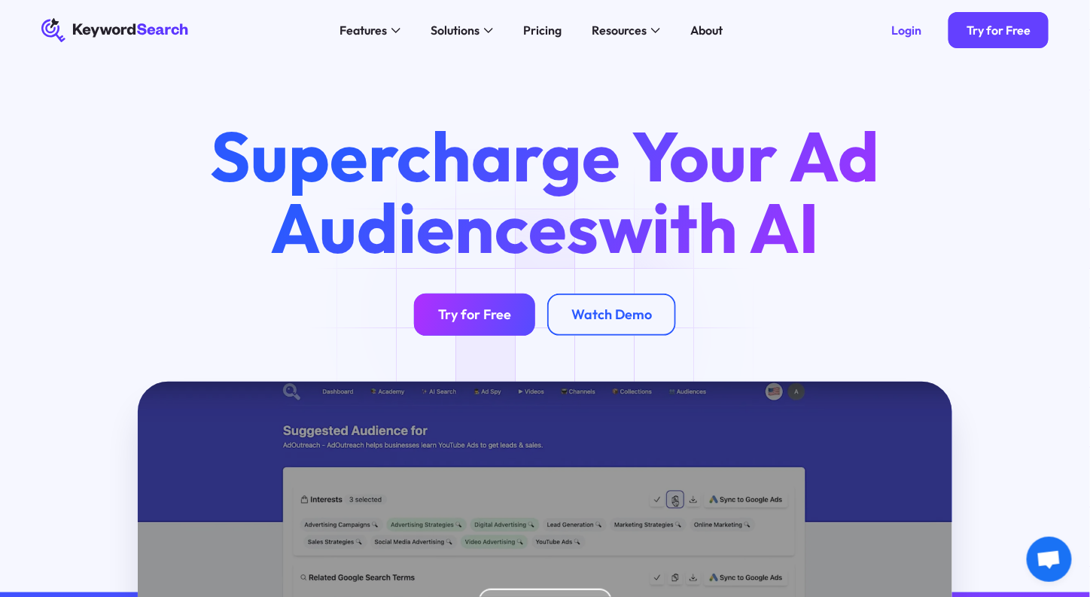  Describe the element at coordinates (619, 30) in the screenshot. I see `div: Resources` at that location.